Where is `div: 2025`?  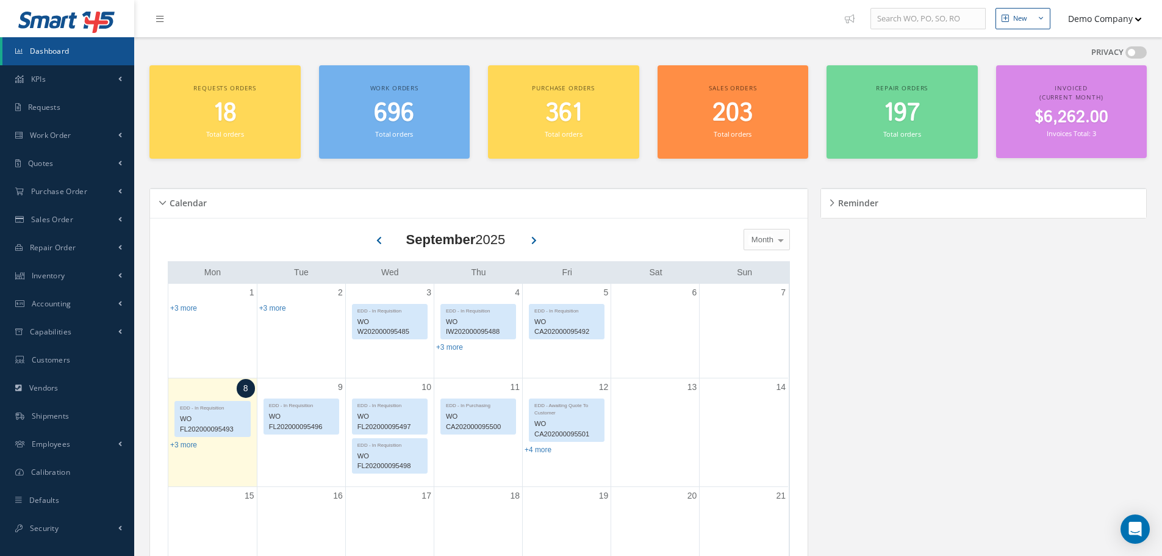 div: 2025 is located at coordinates (456, 239).